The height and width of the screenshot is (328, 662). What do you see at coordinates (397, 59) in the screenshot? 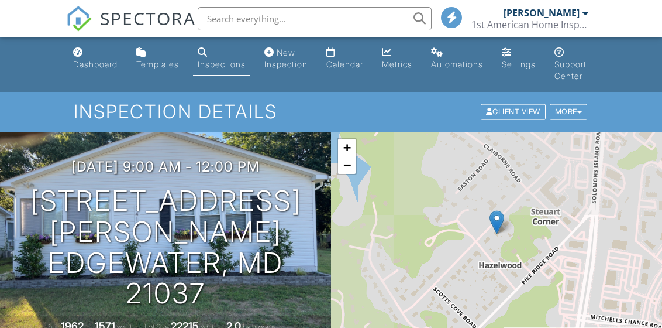
I see `a: Metrics` at bounding box center [397, 59].